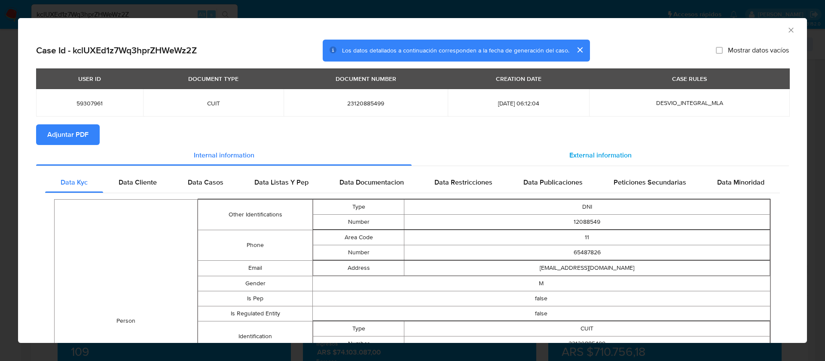 This screenshot has height=361, width=825. What do you see at coordinates (541, 283) in the screenshot?
I see `td: M` at bounding box center [541, 283].